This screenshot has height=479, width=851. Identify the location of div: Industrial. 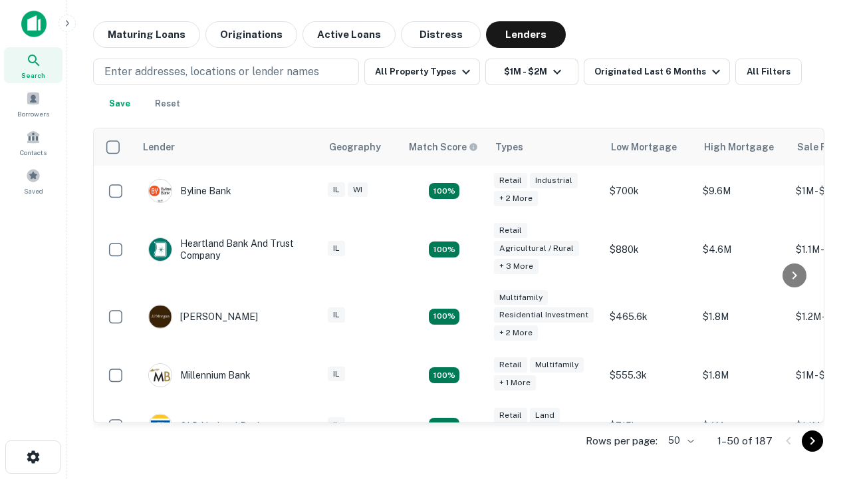
(554, 180).